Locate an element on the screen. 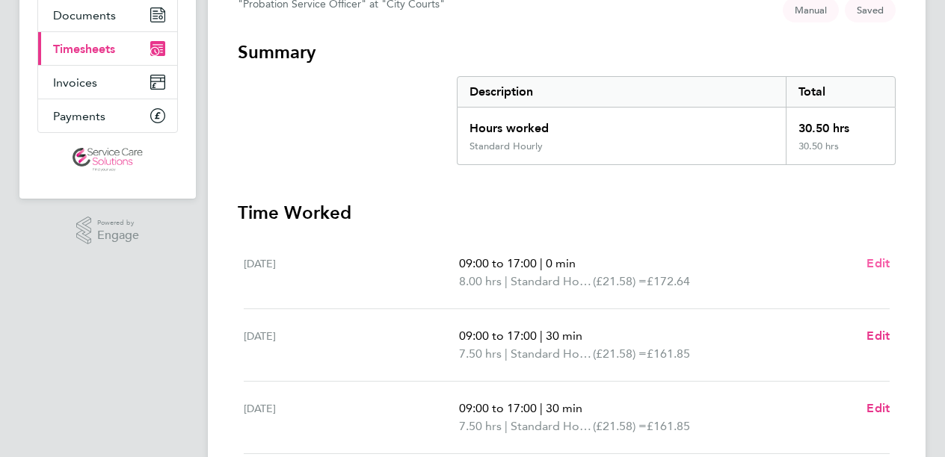 Image resolution: width=945 pixels, height=457 pixels. span: 8.00 hrs is located at coordinates (480, 281).